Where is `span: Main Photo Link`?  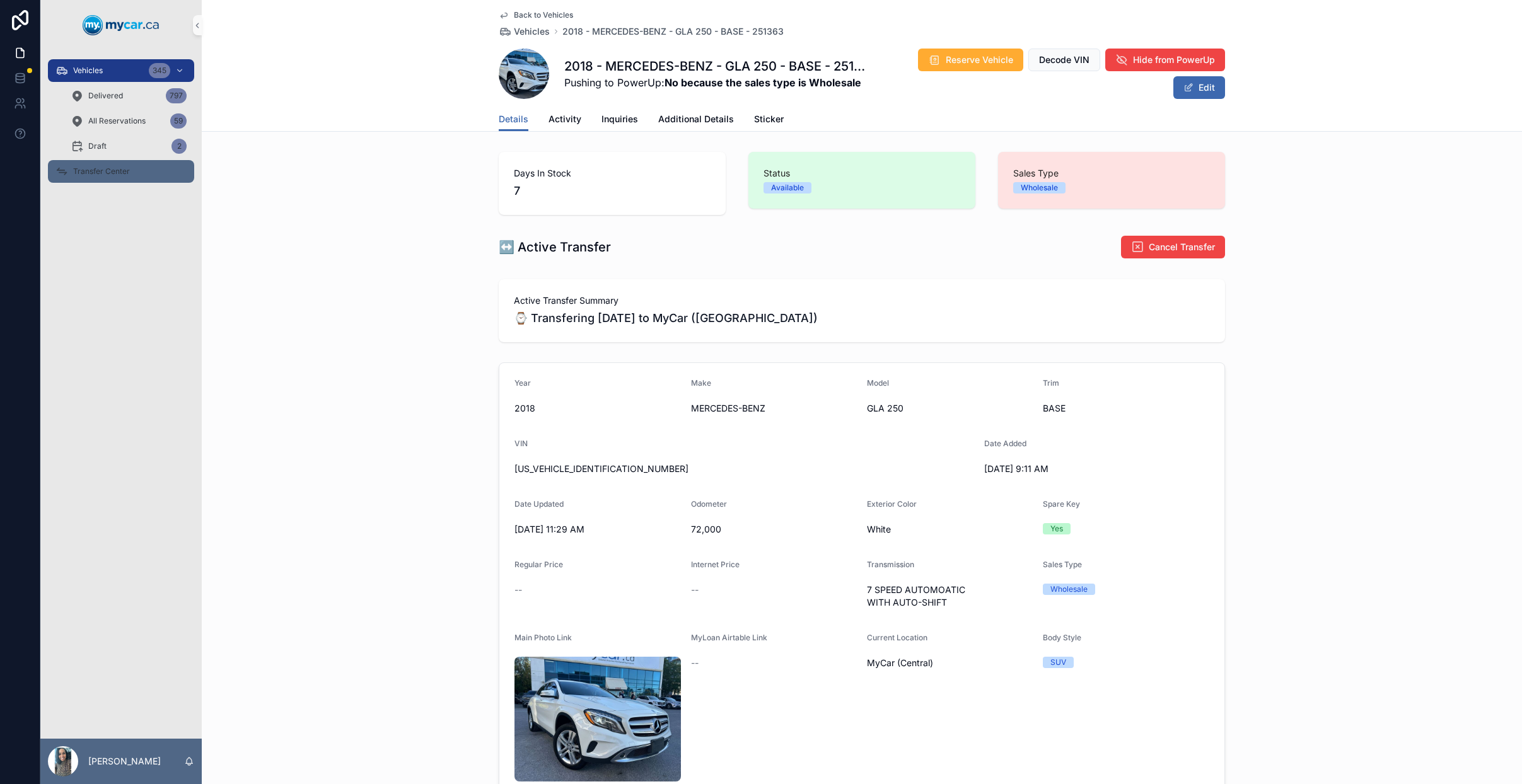 span: Main Photo Link is located at coordinates (543, 637).